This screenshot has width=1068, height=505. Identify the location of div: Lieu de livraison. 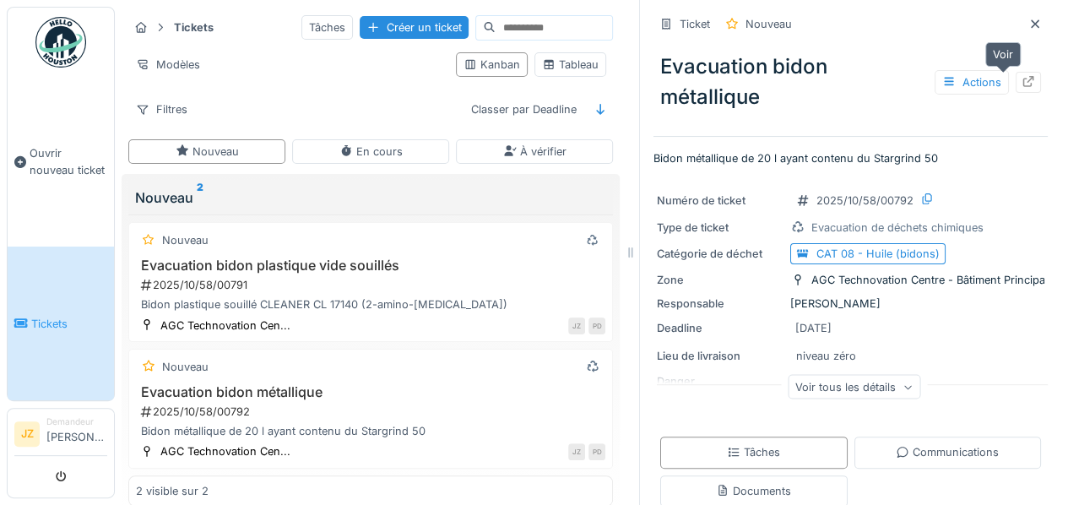
(720, 355).